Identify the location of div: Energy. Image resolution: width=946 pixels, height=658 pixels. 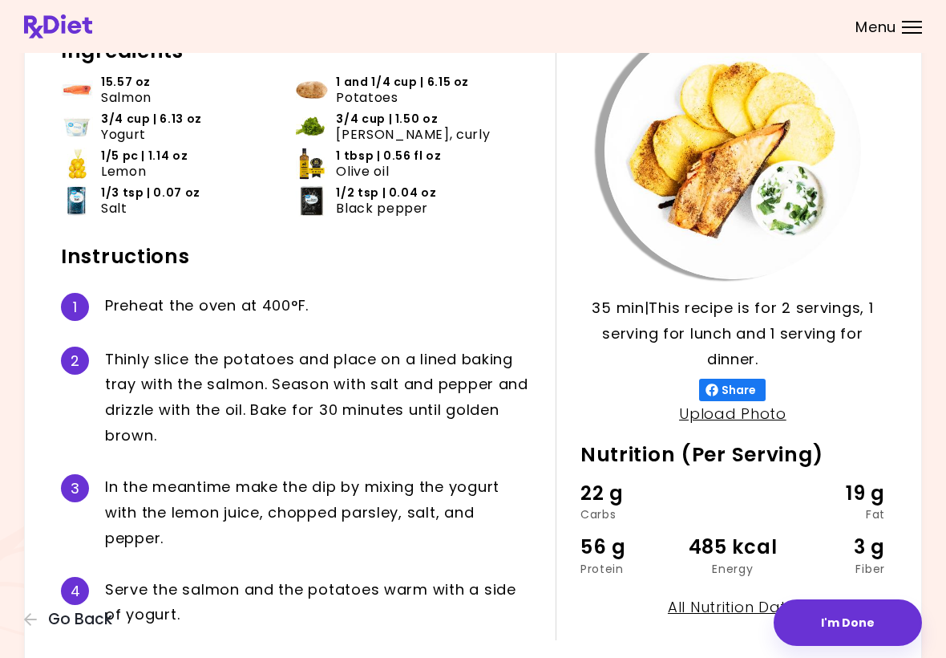
(733, 569).